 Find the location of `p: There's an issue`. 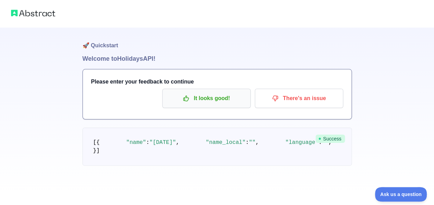

p: There's an issue is located at coordinates (299, 98).